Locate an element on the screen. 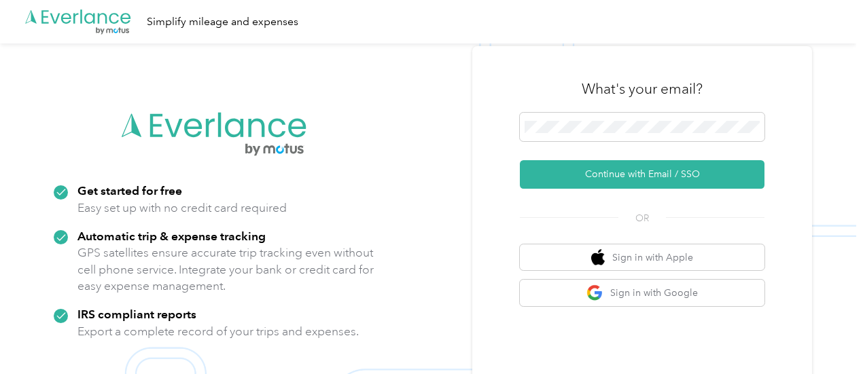  button: google logoSign in with Google is located at coordinates (642, 293).